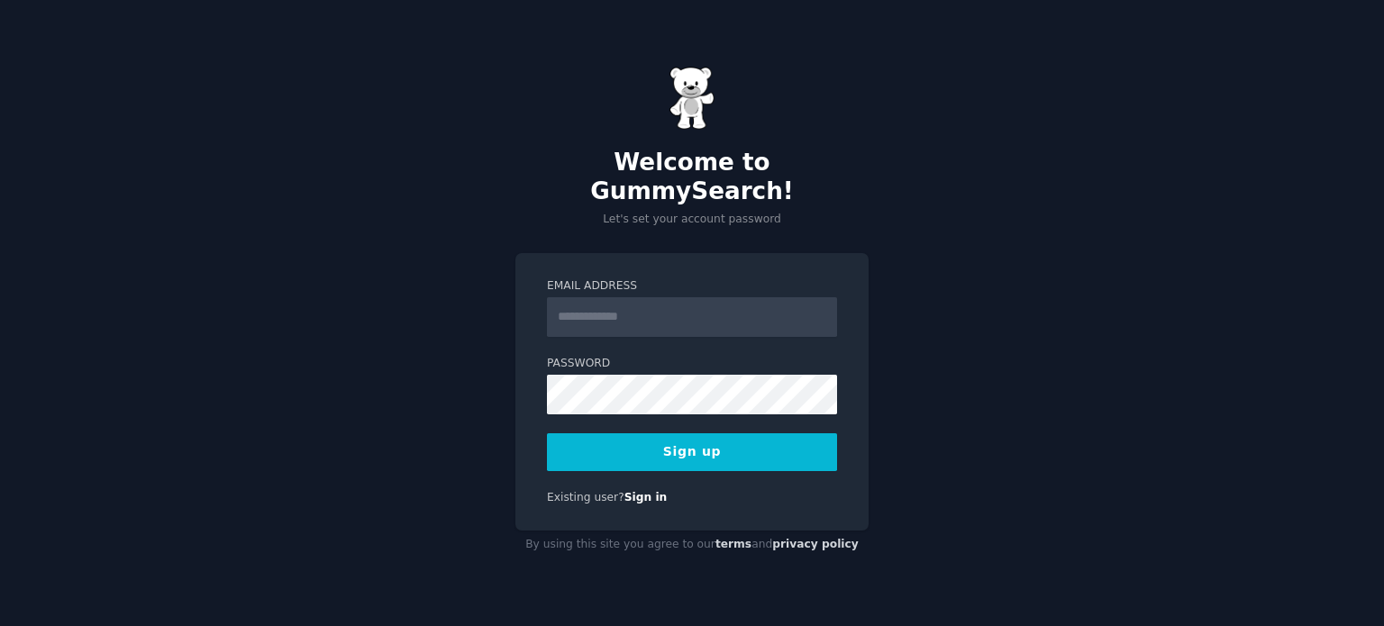 This screenshot has width=1384, height=626. What do you see at coordinates (646, 497) in the screenshot?
I see `a: Sign in` at bounding box center [646, 497].